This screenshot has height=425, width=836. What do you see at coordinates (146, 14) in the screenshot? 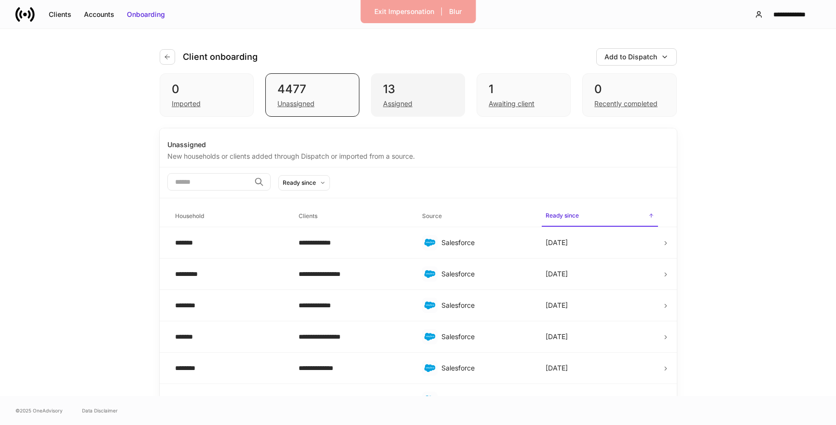
I see `div: Onboarding` at bounding box center [146, 14].